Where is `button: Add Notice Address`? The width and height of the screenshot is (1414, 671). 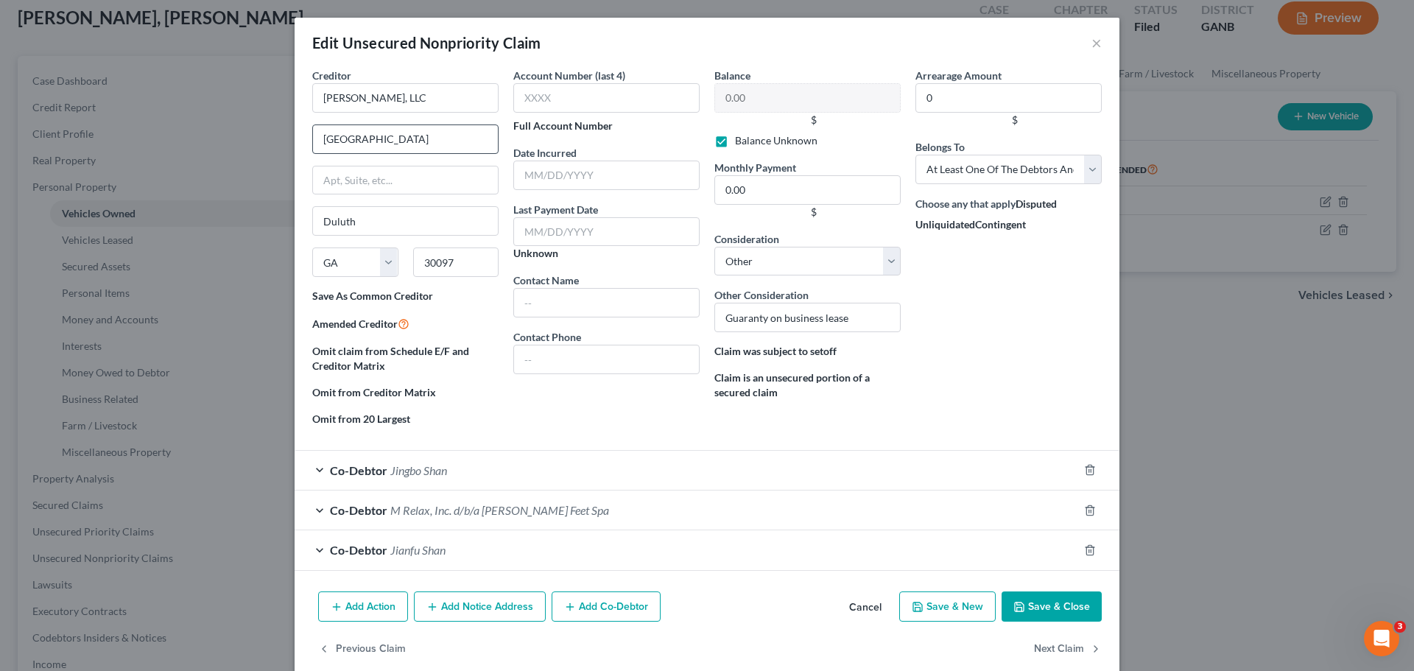
button: Add Notice Address is located at coordinates (479, 607).